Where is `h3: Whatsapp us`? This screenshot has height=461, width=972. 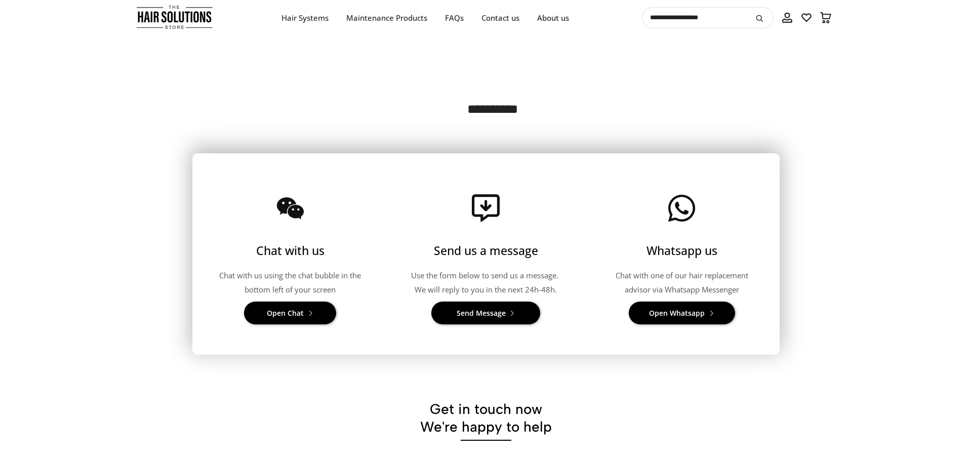 h3: Whatsapp us is located at coordinates (681, 251).